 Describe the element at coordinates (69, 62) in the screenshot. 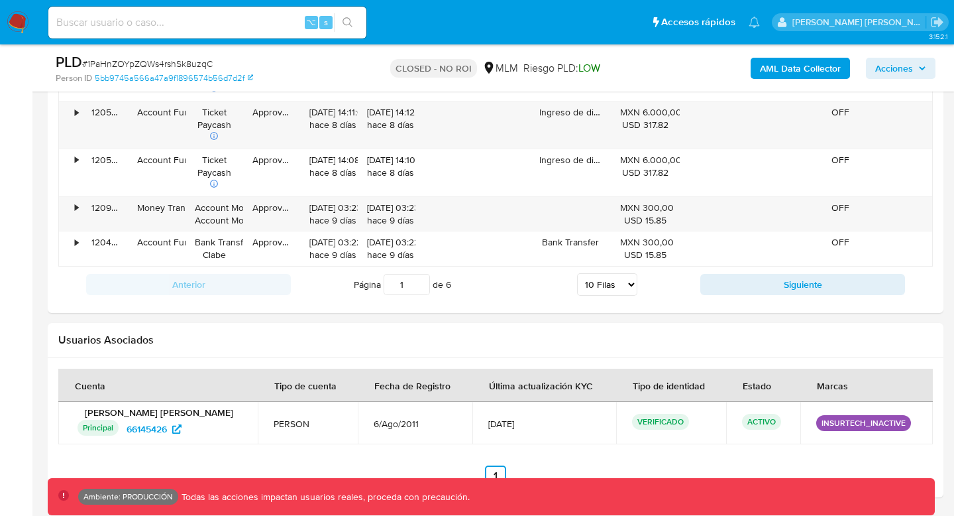

I see `b: PLD` at that location.